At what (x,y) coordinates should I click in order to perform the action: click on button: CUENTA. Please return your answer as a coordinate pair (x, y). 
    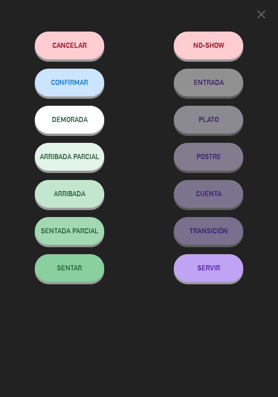
    Looking at the image, I should click on (209, 194).